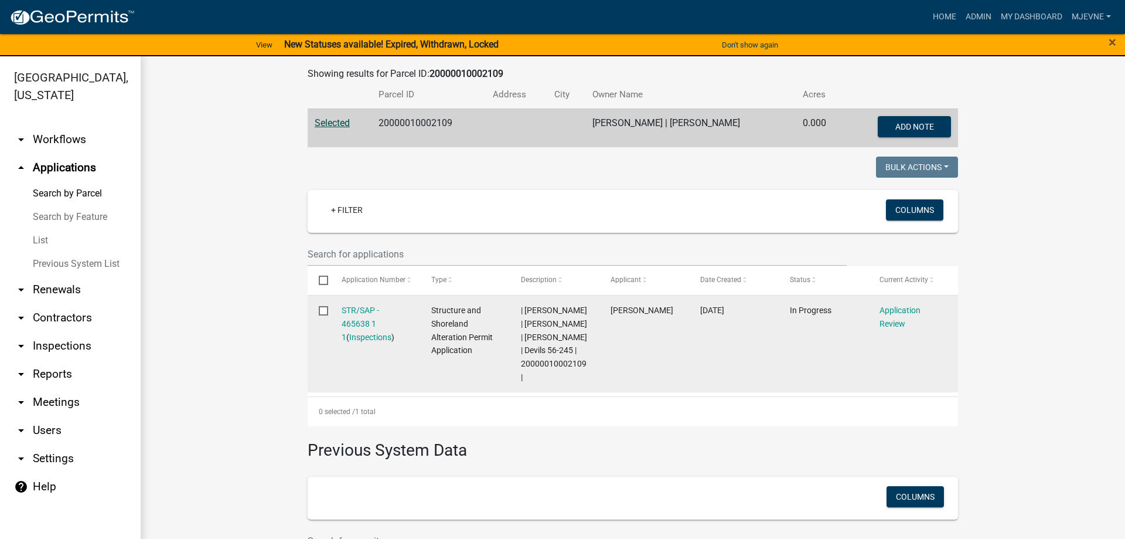 The image size is (1125, 539). I want to click on h3: Previous System Data, so click(633, 444).